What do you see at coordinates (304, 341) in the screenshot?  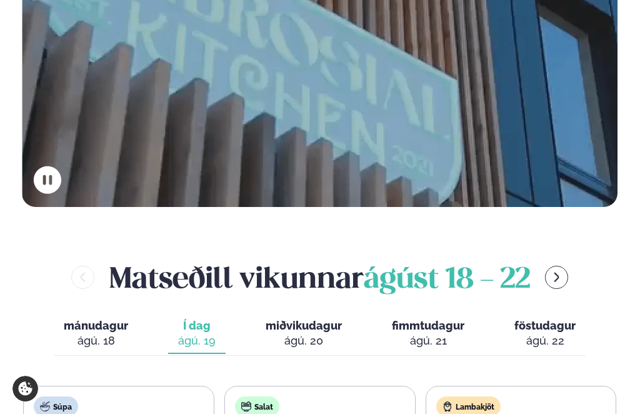 I see `div: ágú. 20` at bounding box center [304, 341].